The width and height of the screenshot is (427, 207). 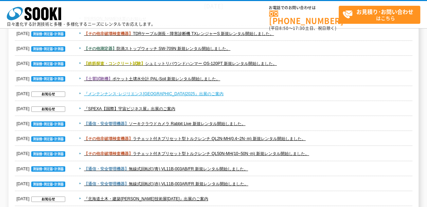 I want to click on a: 【通信・安全管理機器】無線式回転灯(青) VL11B-003AB/FR 新規レンタル開始しました。, so click(x=166, y=169).